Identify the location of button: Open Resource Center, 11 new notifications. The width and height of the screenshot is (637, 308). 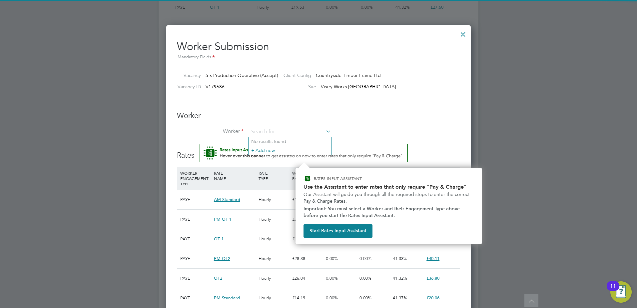
(621, 292).